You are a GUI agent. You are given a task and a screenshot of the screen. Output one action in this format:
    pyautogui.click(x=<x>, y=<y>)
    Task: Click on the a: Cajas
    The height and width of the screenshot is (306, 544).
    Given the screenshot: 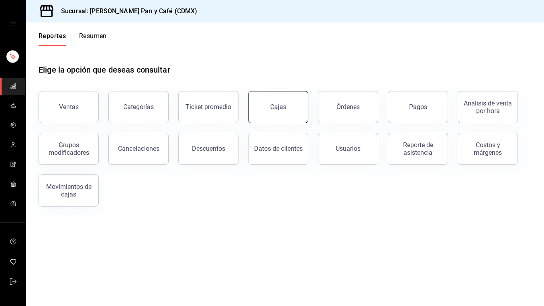 What is the action you would take?
    pyautogui.click(x=278, y=107)
    